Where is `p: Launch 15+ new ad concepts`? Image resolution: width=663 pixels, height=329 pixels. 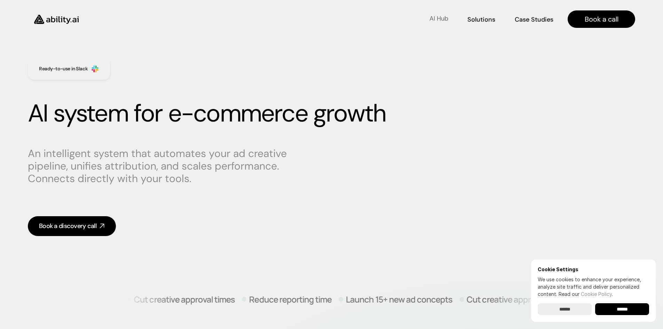 p: Launch 15+ new ad concepts is located at coordinates (399, 299).